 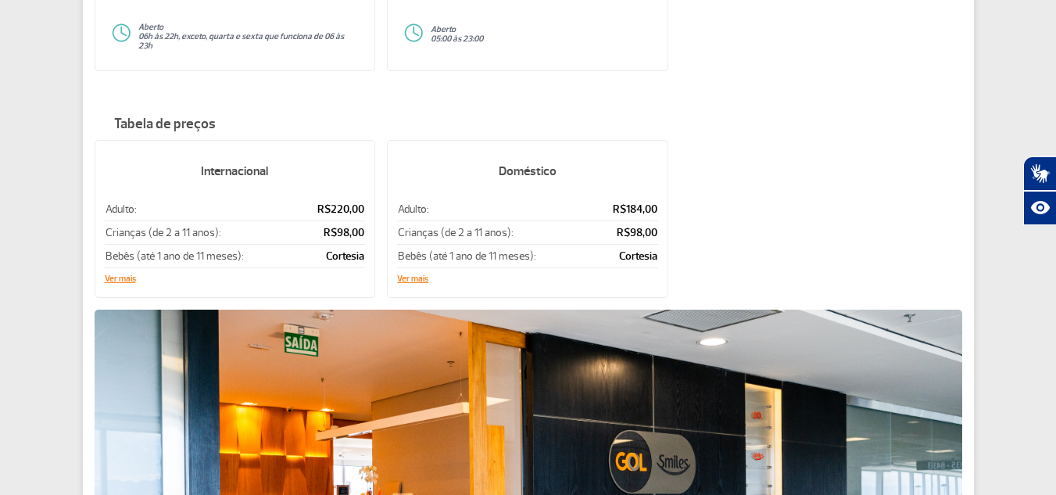 What do you see at coordinates (527, 171) in the screenshot?
I see `h5: Doméstico` at bounding box center [527, 171].